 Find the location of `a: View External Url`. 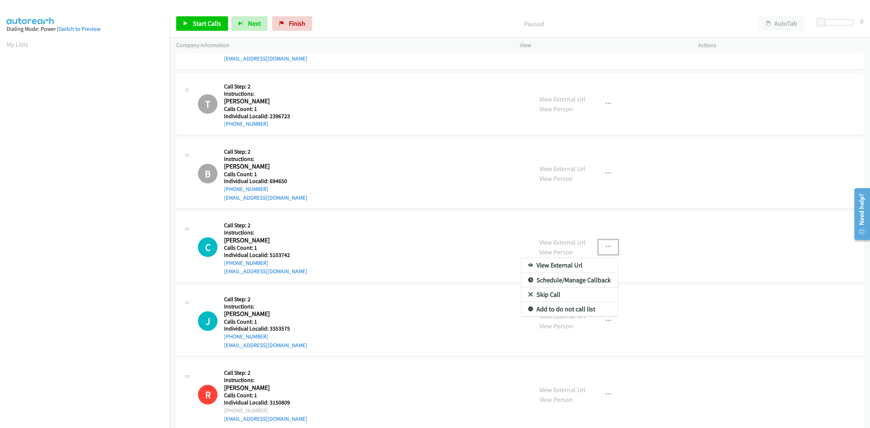

a: View External Url is located at coordinates (570, 265).